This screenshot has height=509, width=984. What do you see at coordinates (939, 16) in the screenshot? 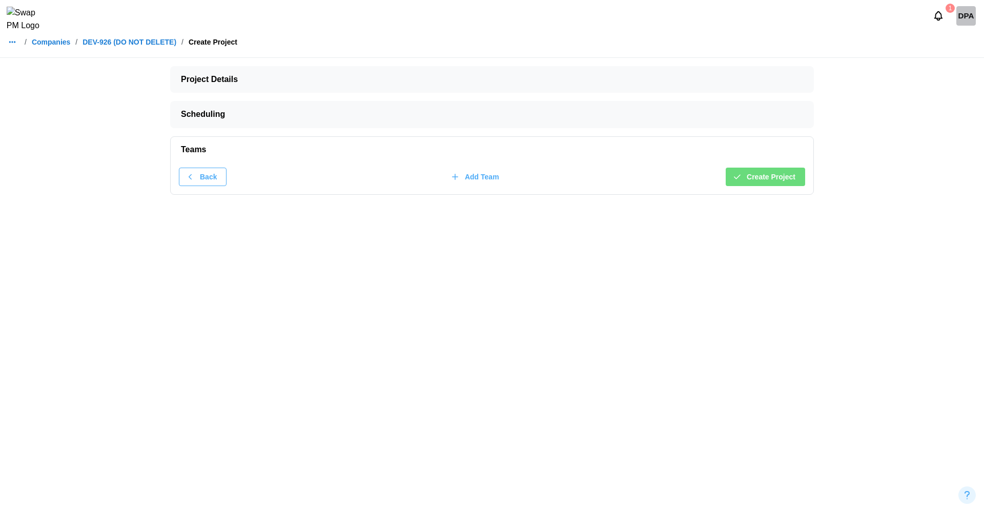
I see `button: Notifications` at bounding box center [939, 16].